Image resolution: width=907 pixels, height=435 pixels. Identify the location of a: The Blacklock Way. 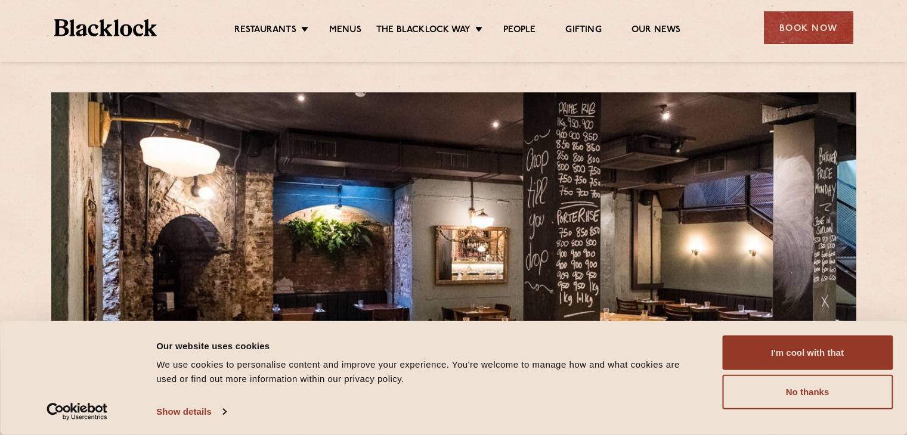
(423, 31).